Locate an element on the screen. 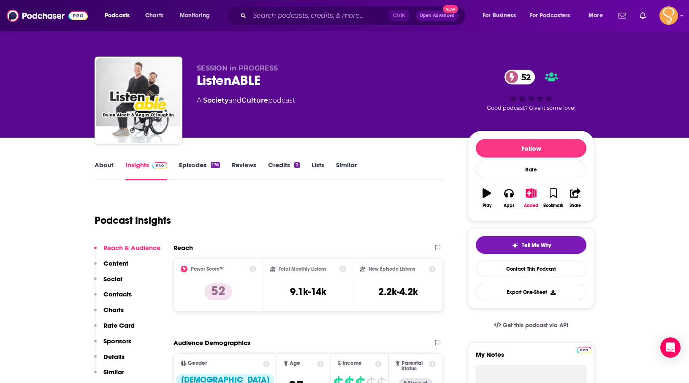 This screenshot has width=689, height=383. a: Episodes176 is located at coordinates (199, 171).